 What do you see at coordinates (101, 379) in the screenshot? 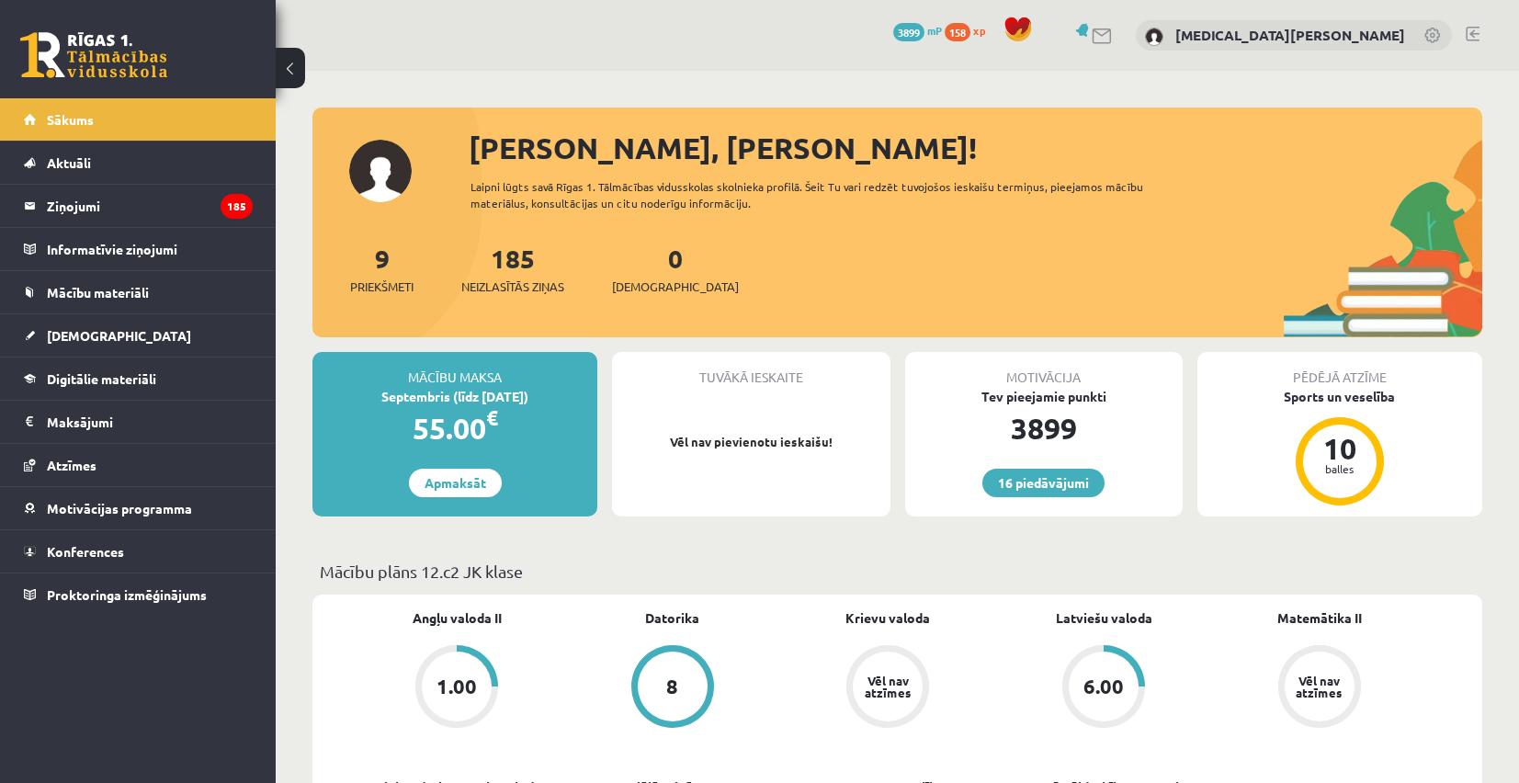
I see `span: Digitālie materiāli` at bounding box center [101, 379].